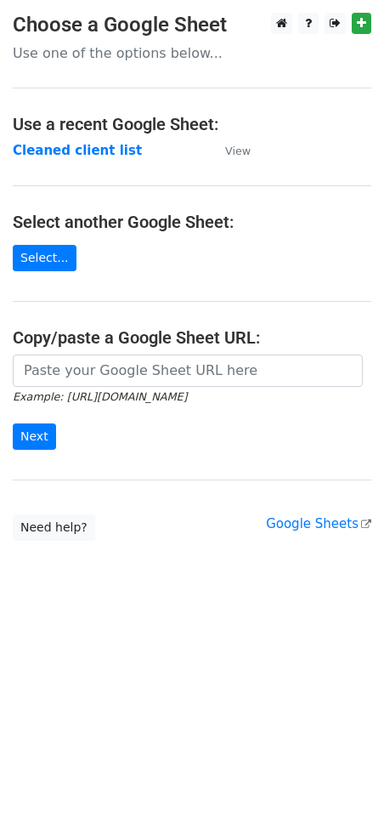 Image resolution: width=384 pixels, height=835 pixels. I want to click on h4: Use a recent Google Sheet:, so click(192, 124).